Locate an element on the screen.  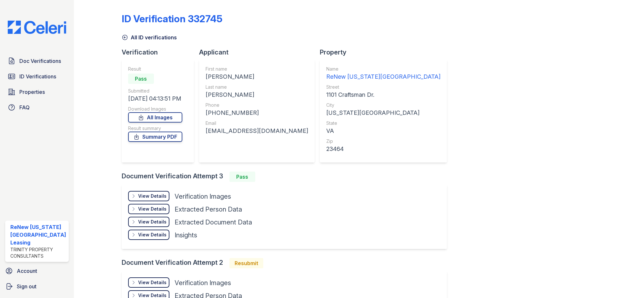
div: Street is located at coordinates (384, 87).